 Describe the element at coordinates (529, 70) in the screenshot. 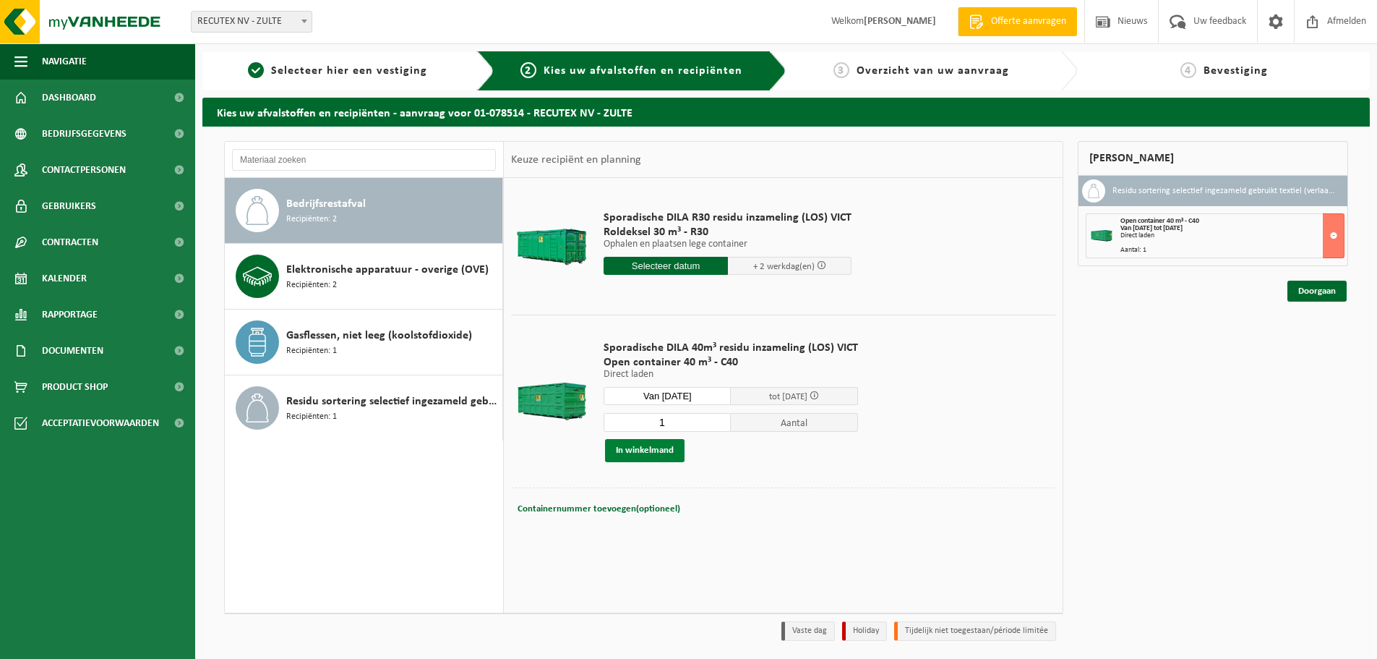

I see `span: 2` at that location.